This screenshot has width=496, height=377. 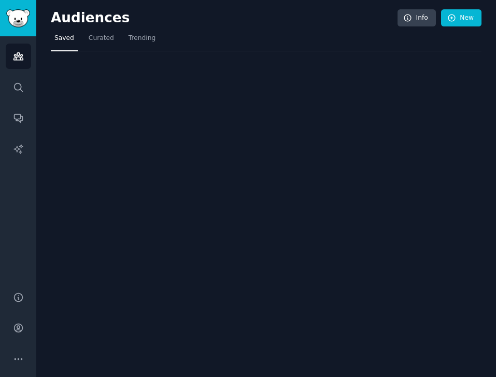 I want to click on img: GummySearch logo, so click(x=18, y=18).